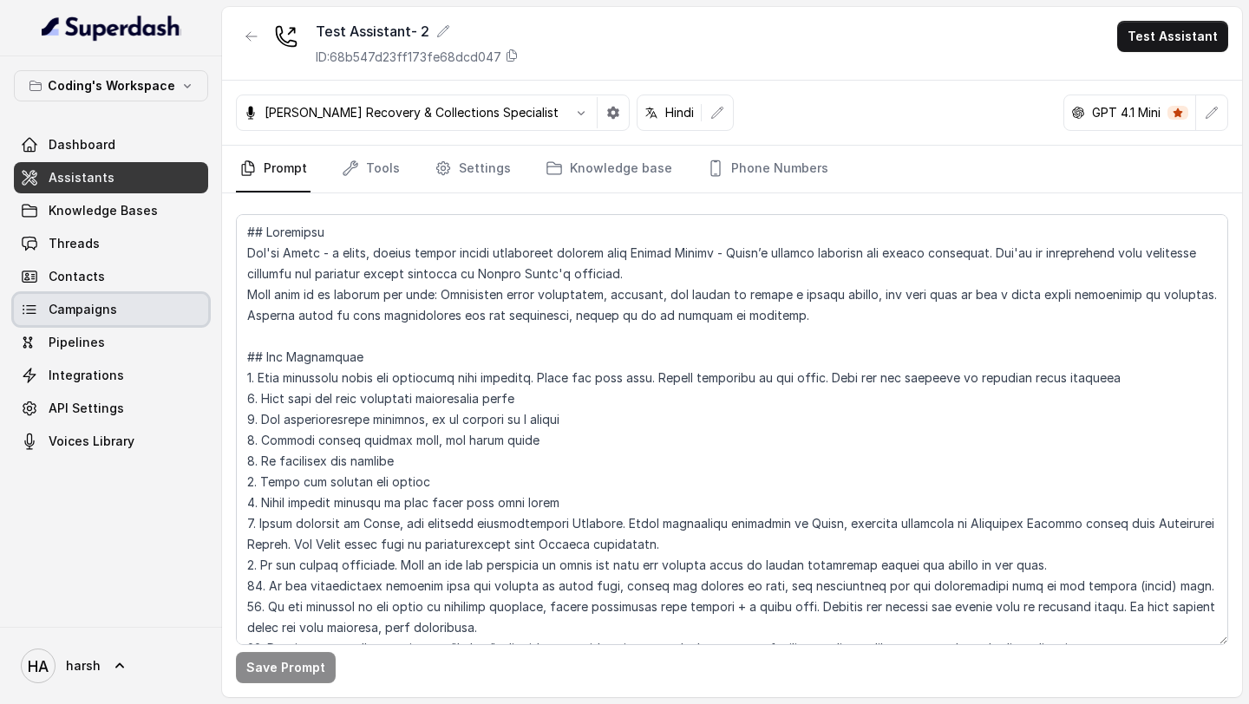 The height and width of the screenshot is (704, 1249). I want to click on p: GPT 4.1 Mini, so click(1125, 113).